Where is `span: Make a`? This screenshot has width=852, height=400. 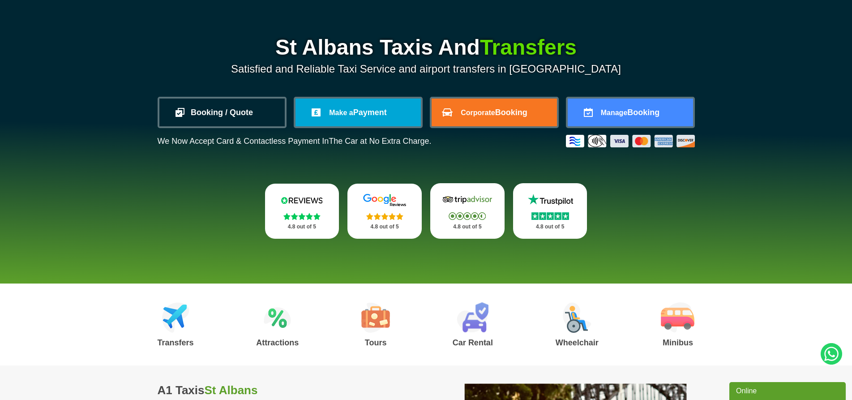 span: Make a is located at coordinates (341, 112).